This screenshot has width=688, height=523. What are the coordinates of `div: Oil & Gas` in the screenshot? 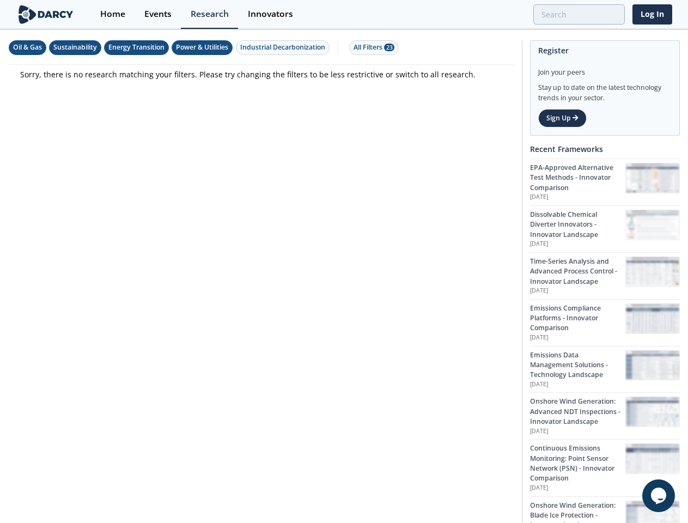 It's located at (27, 47).